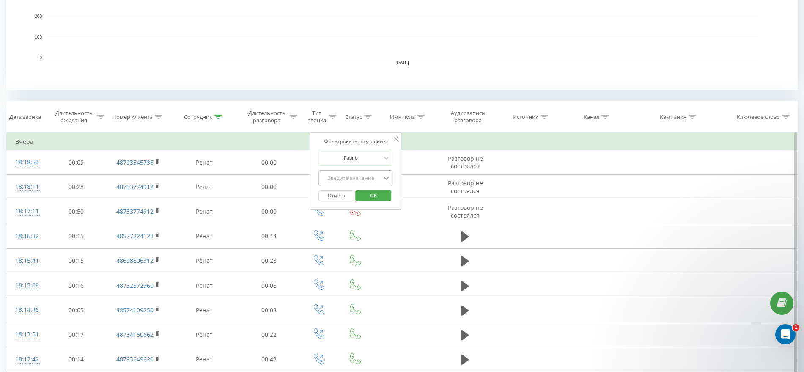 The width and height of the screenshot is (804, 372). I want to click on div: 18:18:53, so click(26, 162).